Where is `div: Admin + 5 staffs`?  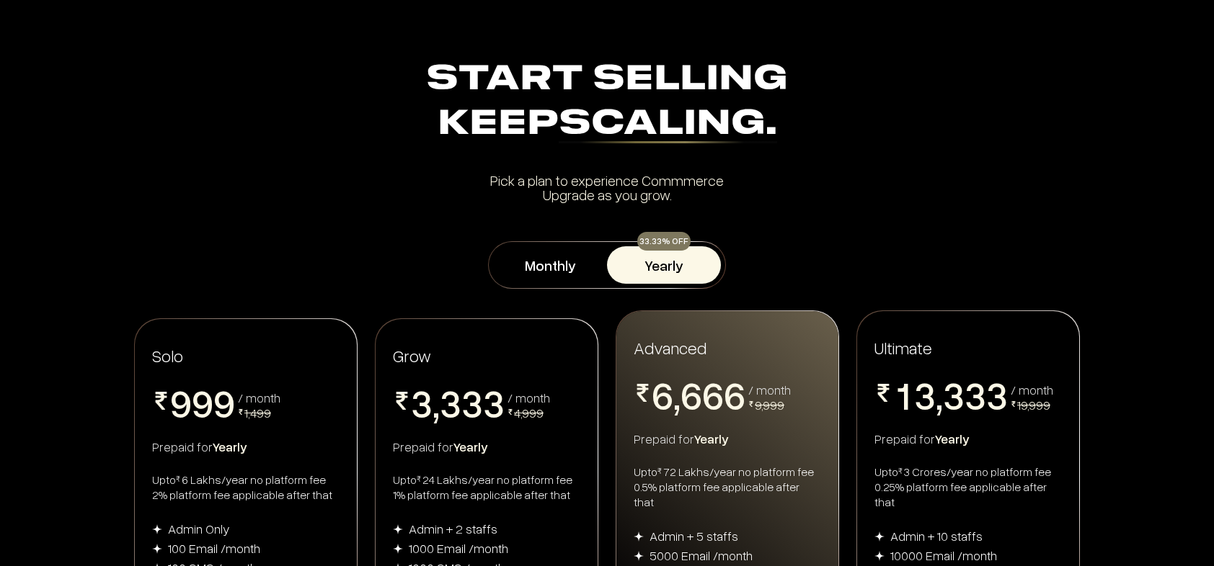
div: Admin + 5 staffs is located at coordinates (693, 536).